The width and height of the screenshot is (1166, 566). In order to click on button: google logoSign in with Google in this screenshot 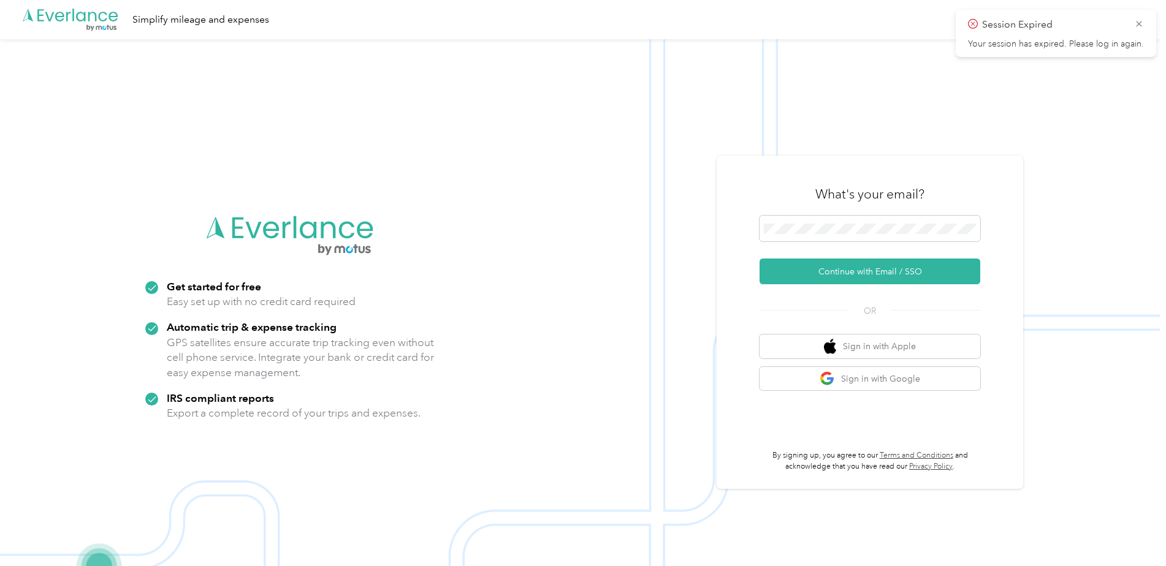, I will do `click(870, 379)`.